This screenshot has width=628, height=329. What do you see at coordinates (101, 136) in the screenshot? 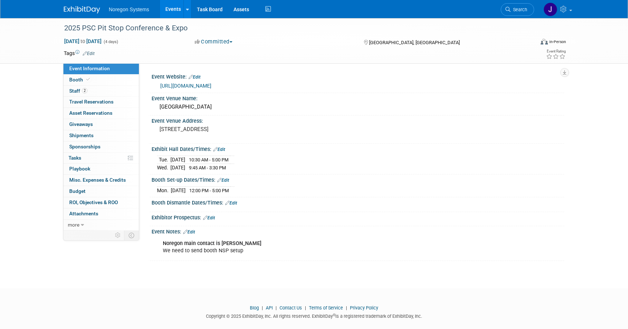
I see `a: Shipments` at bounding box center [101, 136].